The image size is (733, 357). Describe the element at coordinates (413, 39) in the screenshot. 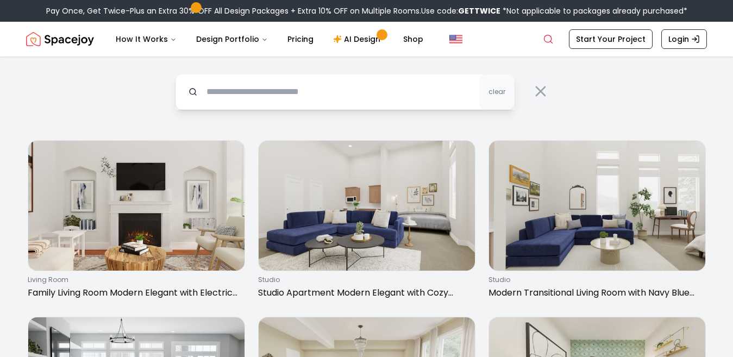

I see `a: Shop` at that location.